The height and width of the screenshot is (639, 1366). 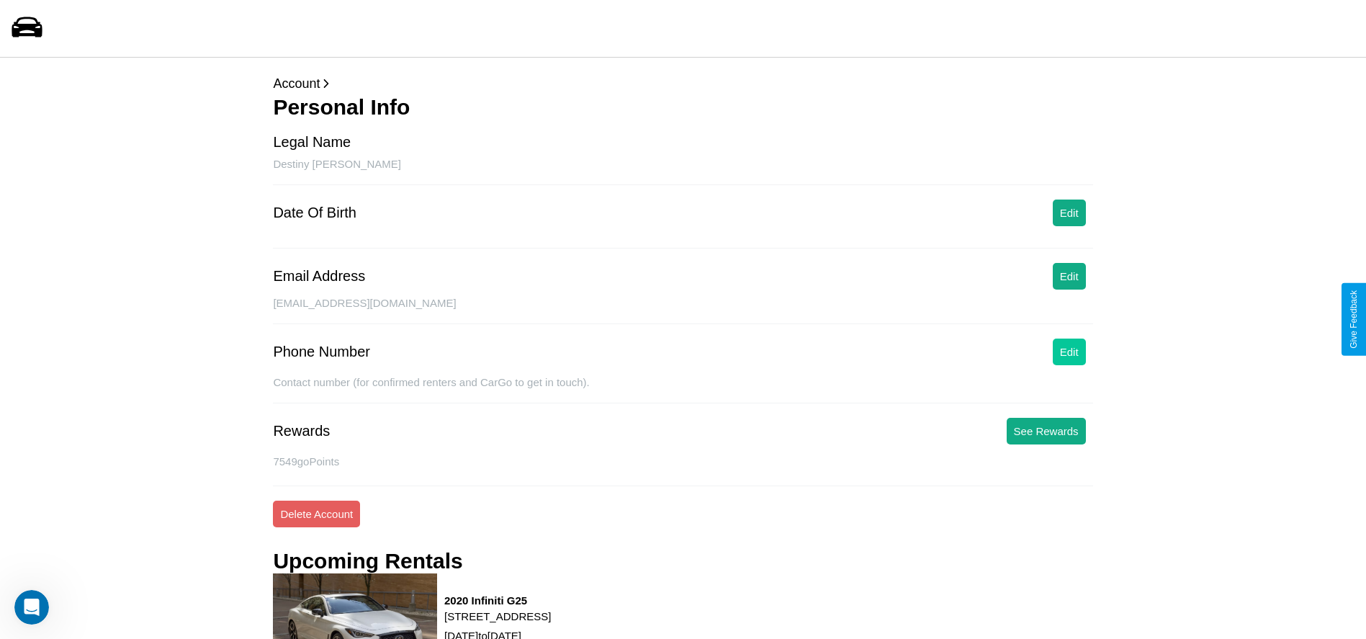 I want to click on div: Phone Number, so click(x=321, y=351).